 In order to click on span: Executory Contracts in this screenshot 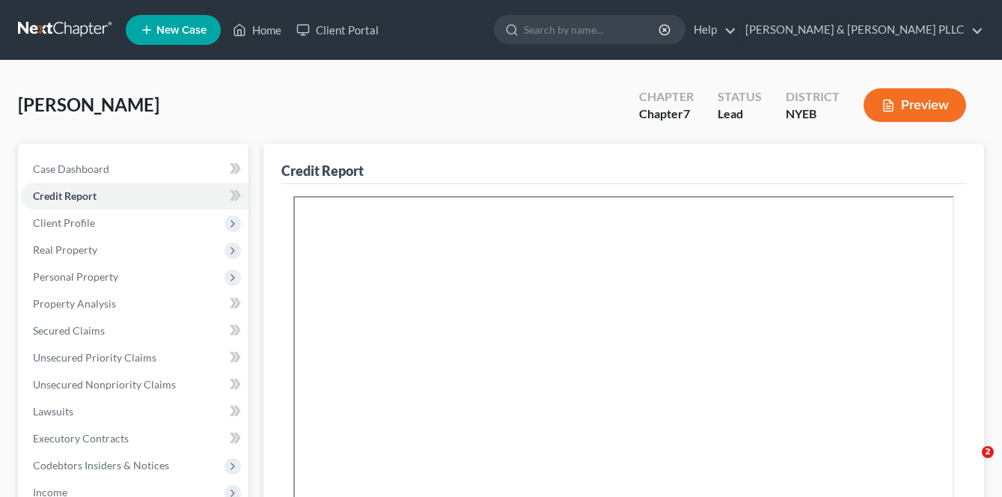, I will do `click(81, 438)`.